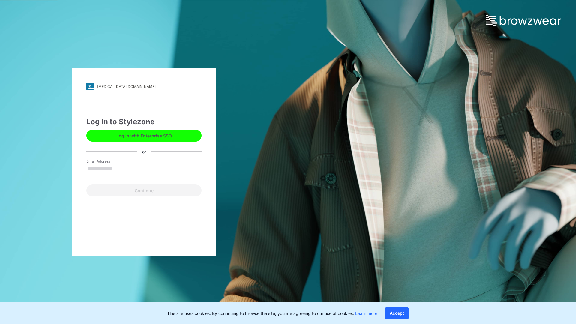 This screenshot has width=576, height=324. Describe the element at coordinates (144, 122) in the screenshot. I see `div: Log in to Stylezone` at that location.